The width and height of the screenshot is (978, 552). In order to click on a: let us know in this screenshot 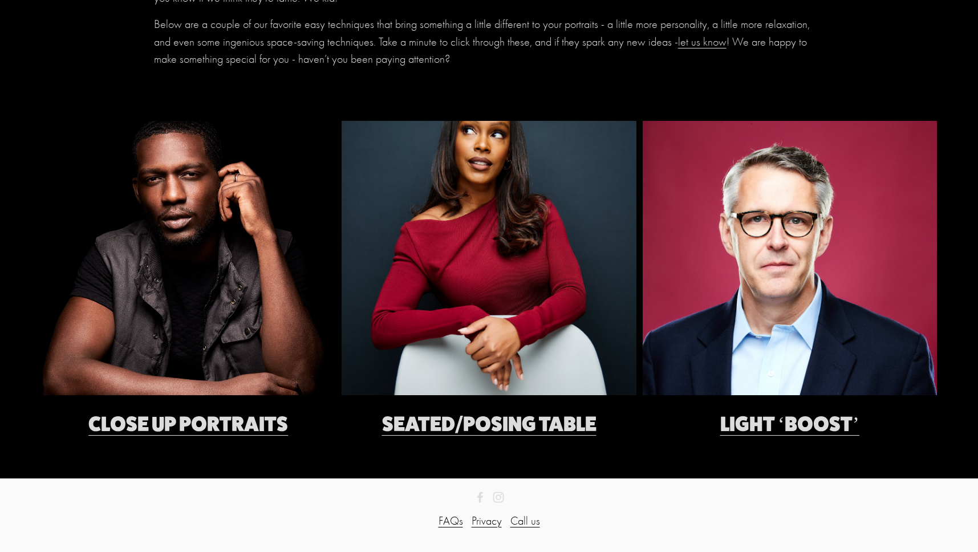, I will do `click(702, 42)`.